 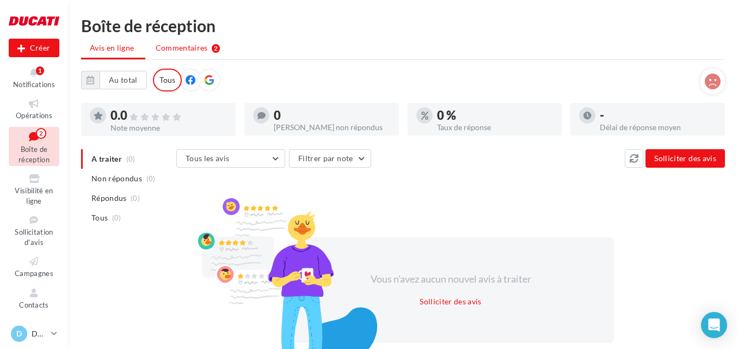 I want to click on a: Visibilité en ligne, so click(x=34, y=189).